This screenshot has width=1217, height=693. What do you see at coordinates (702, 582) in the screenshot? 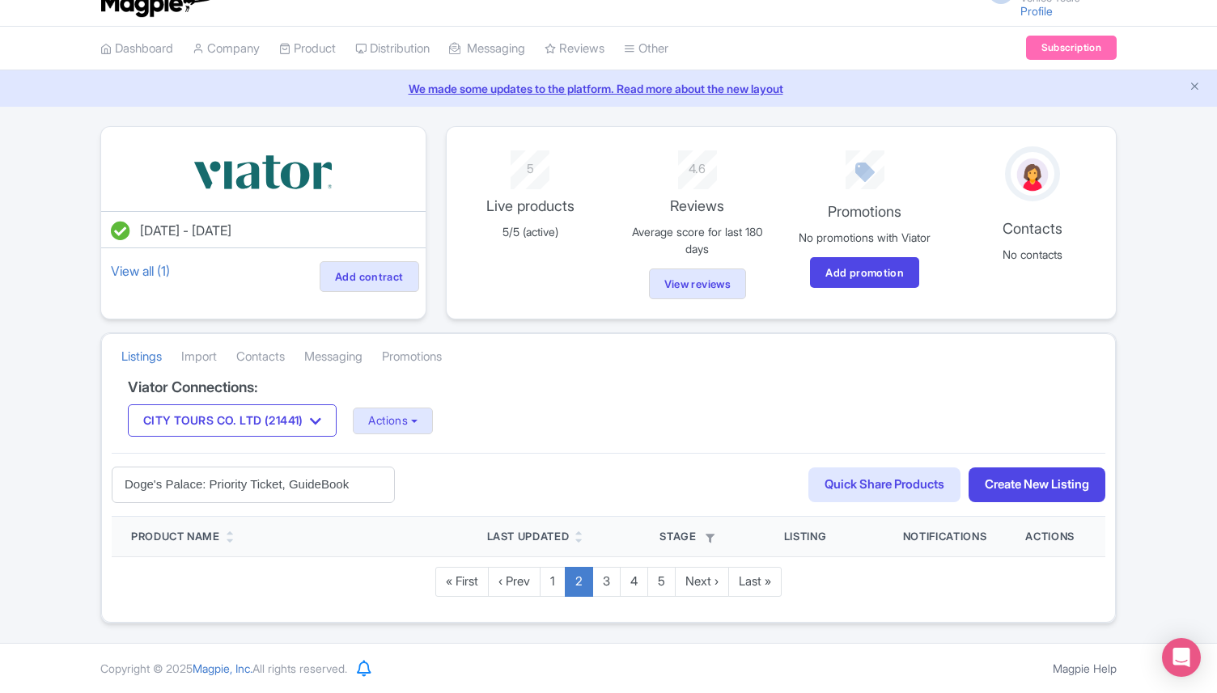
I see `a: Next ›` at bounding box center [702, 582].